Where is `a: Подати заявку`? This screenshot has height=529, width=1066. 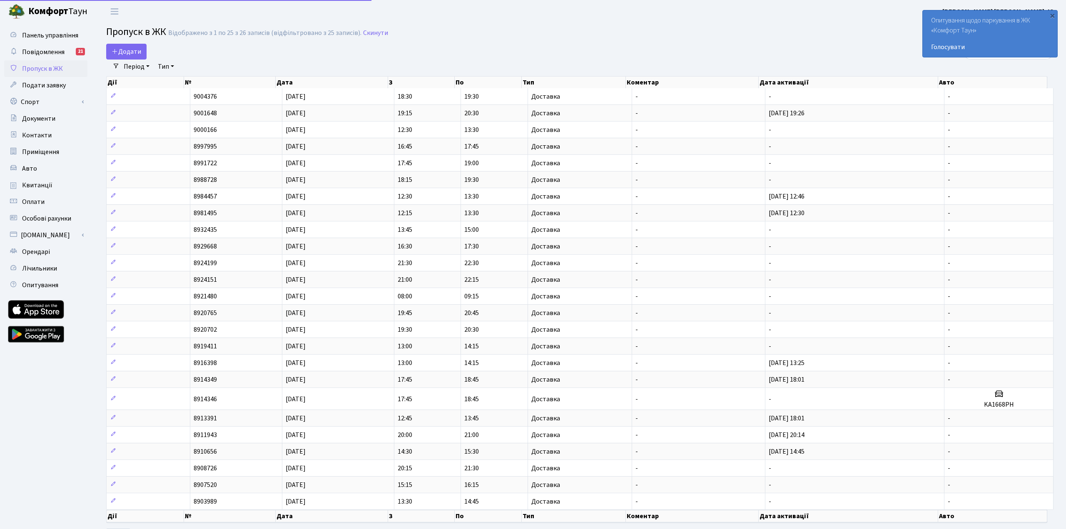
a: Подати заявку is located at coordinates (46, 85).